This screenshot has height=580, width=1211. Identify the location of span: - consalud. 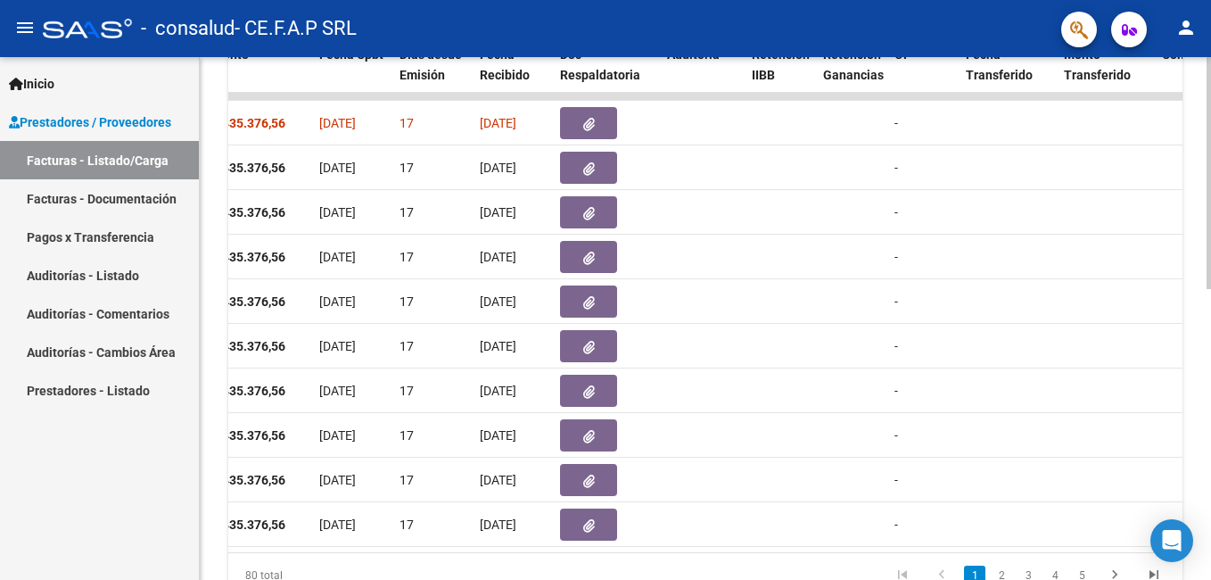
(187, 29).